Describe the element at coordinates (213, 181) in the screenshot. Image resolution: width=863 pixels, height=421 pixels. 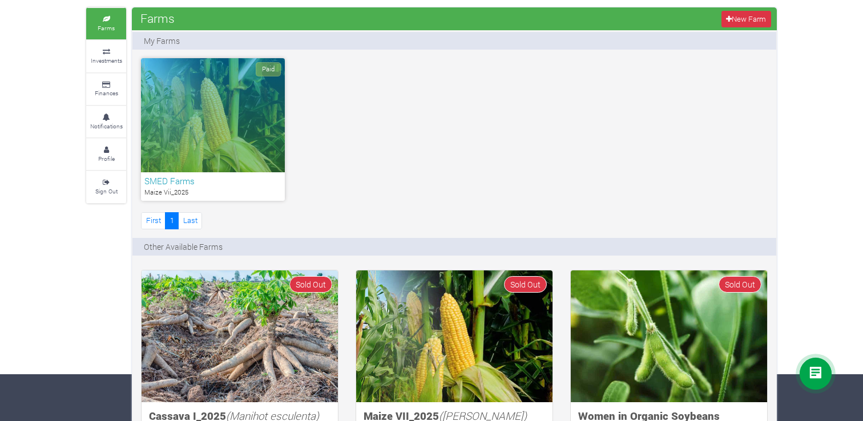
I see `h6: SMED Farms` at that location.